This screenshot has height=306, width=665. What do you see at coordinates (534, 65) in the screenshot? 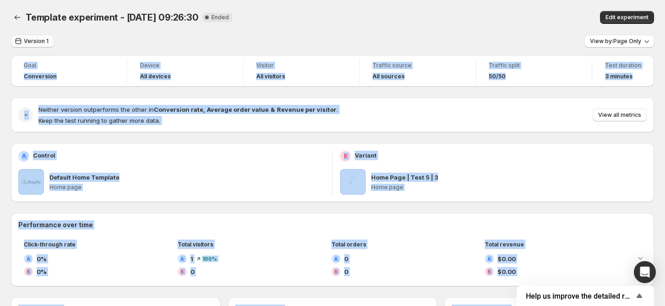
I see `span: Traffic split` at bounding box center [534, 65].